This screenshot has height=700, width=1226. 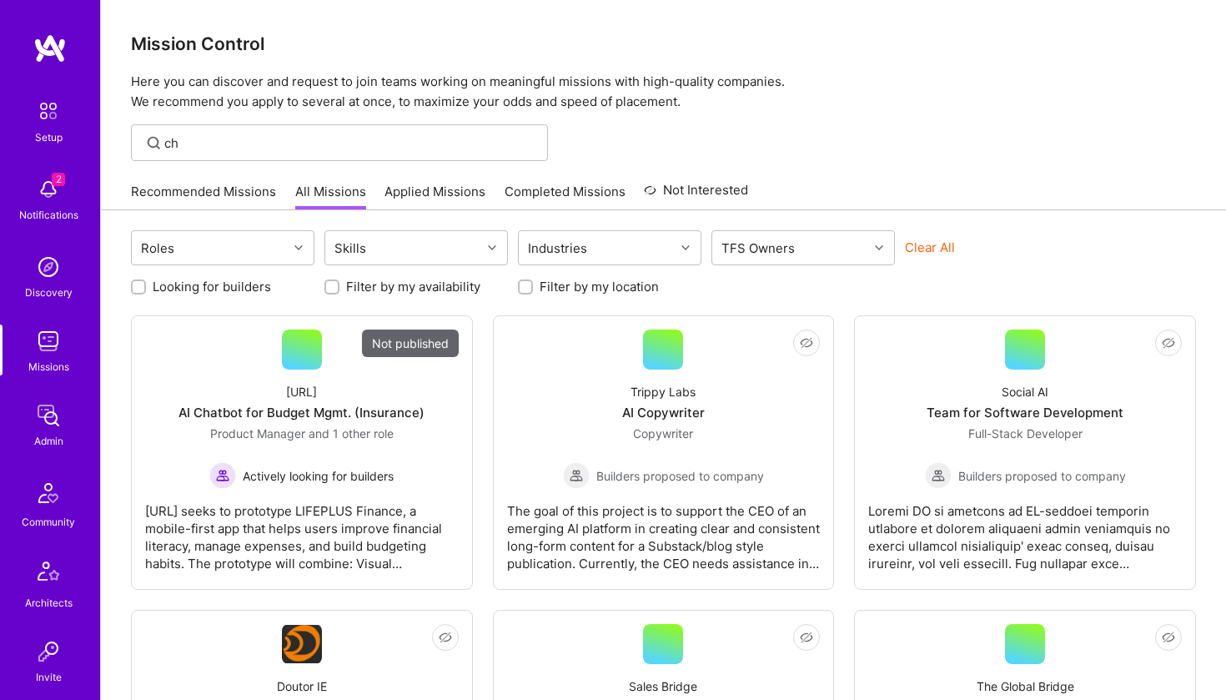 I want to click on img: Architects, so click(x=48, y=574).